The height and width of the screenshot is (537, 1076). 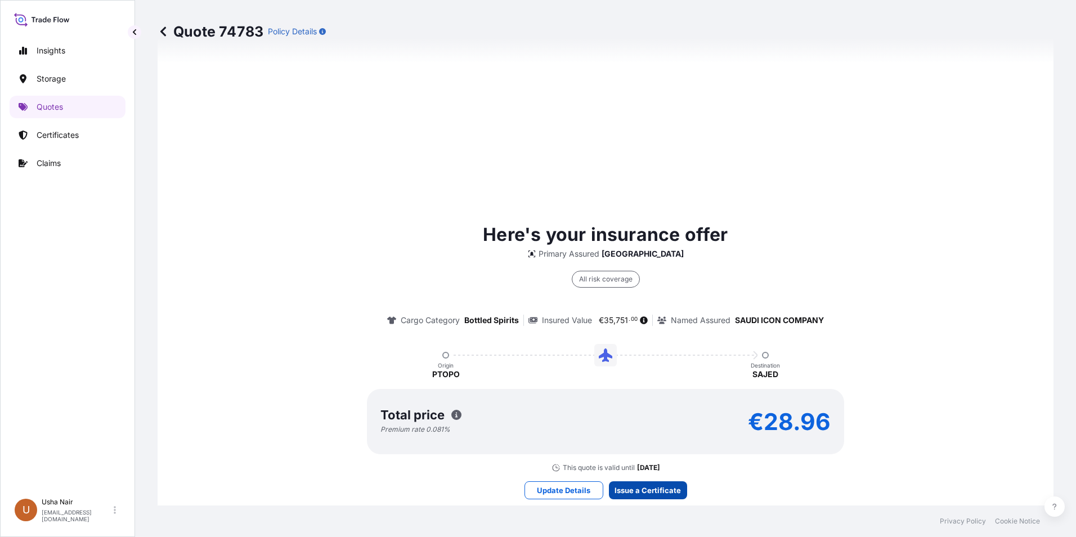 I want to click on p: Insights, so click(x=51, y=51).